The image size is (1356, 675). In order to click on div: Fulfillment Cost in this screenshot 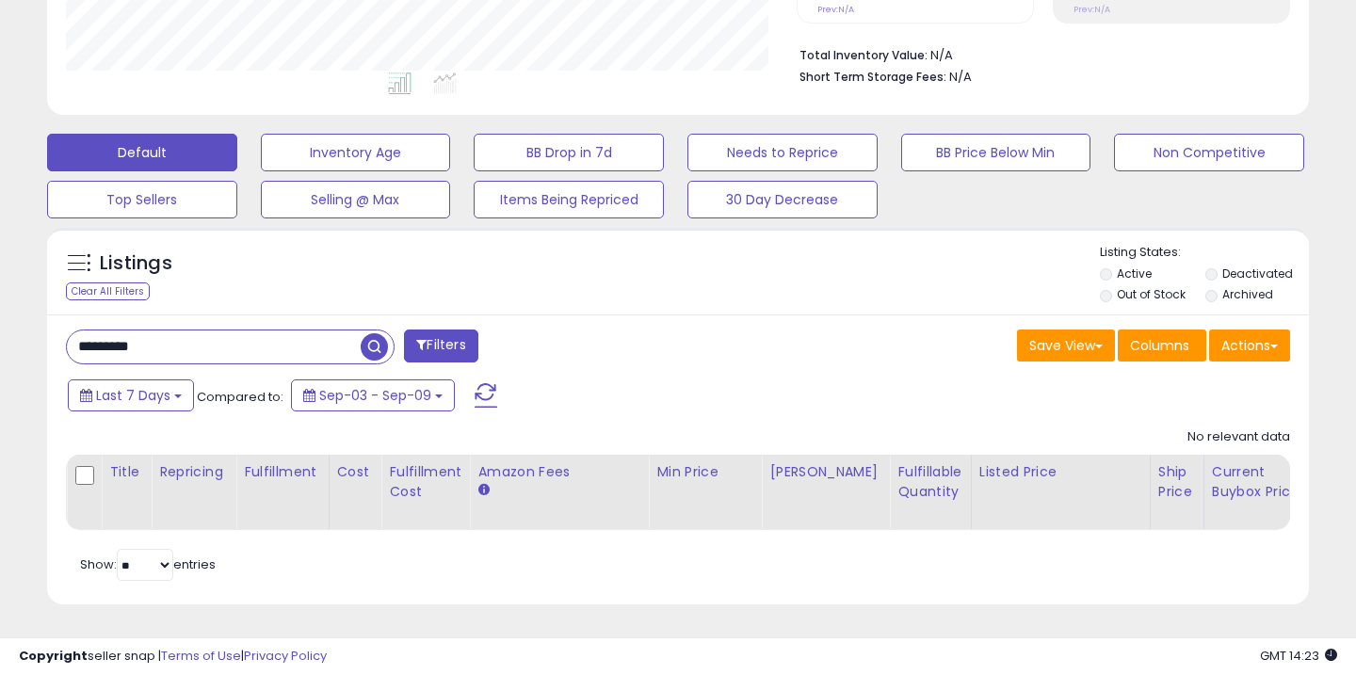, I will do `click(425, 482)`.